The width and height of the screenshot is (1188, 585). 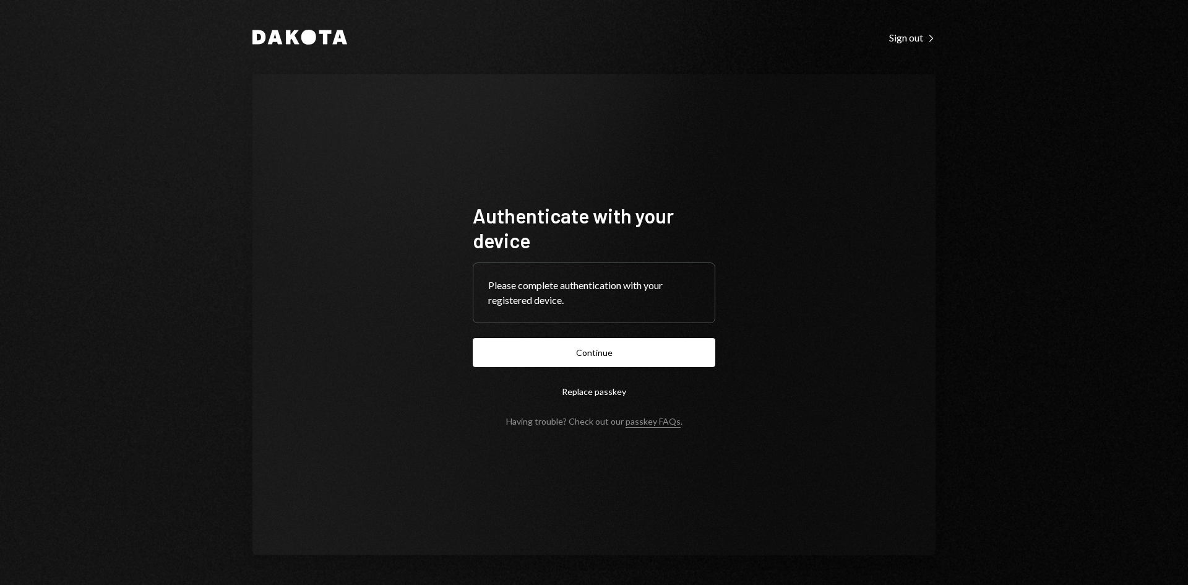 What do you see at coordinates (912, 37) in the screenshot?
I see `a: Sign out` at bounding box center [912, 37].